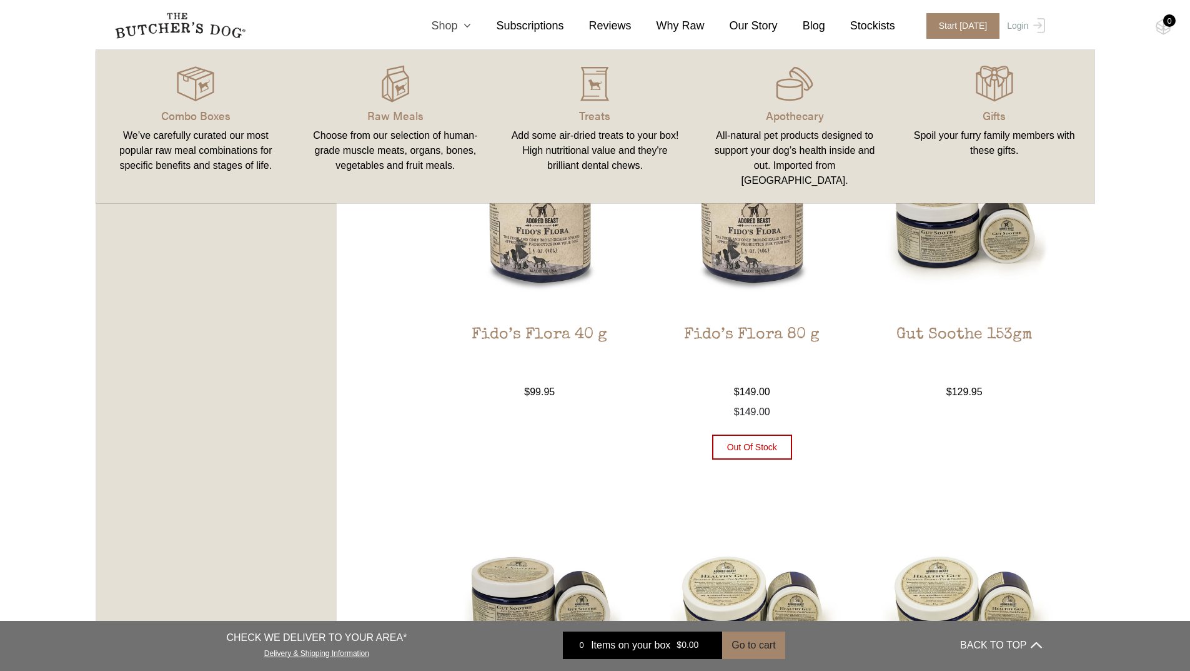 The width and height of the screenshot is (1190, 671). What do you see at coordinates (752, 447) in the screenshot?
I see `button: Out of stock` at bounding box center [752, 447].